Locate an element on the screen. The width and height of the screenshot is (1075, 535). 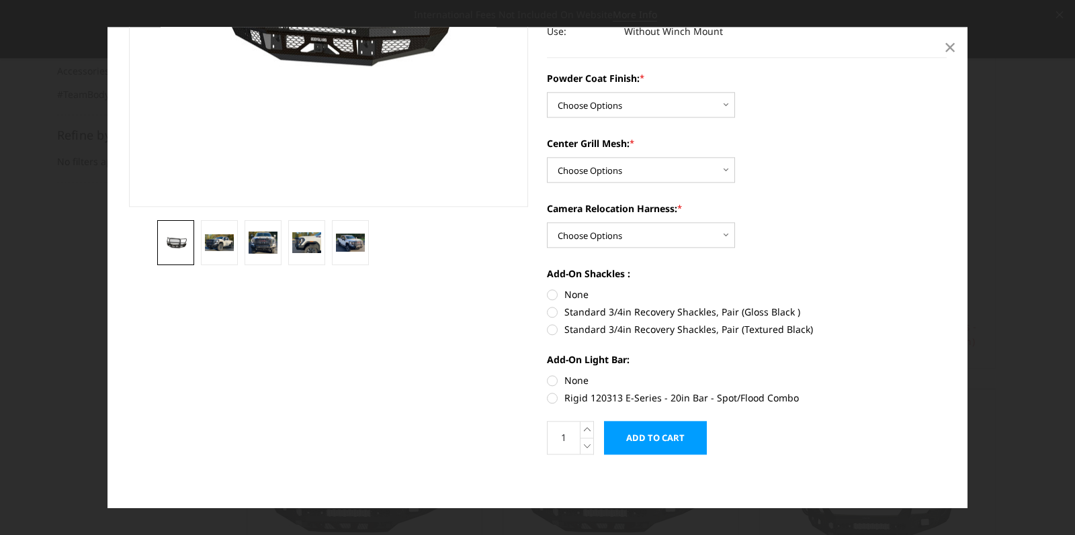
label: Center Grill Mesh: is located at coordinates (746, 143).